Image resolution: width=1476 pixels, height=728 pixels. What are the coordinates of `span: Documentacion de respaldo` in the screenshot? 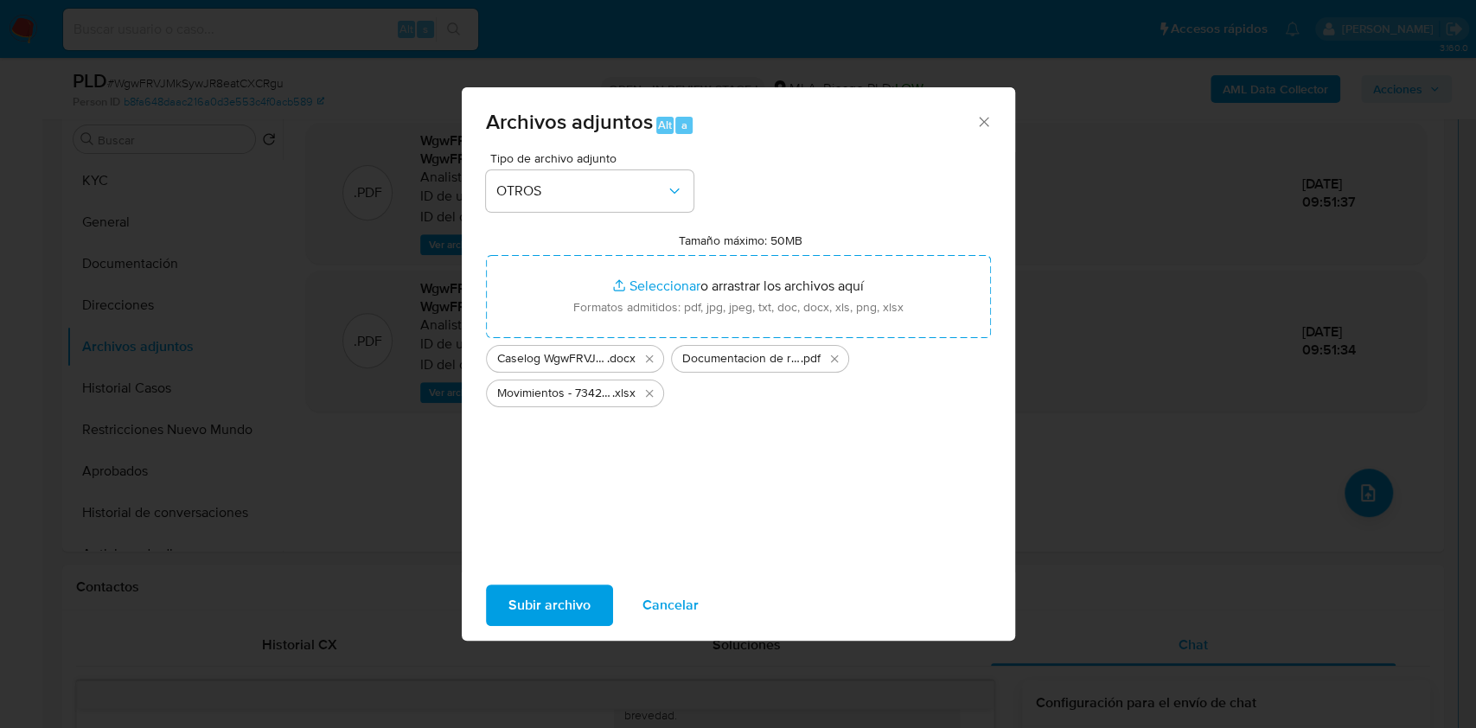 It's located at (741, 359).